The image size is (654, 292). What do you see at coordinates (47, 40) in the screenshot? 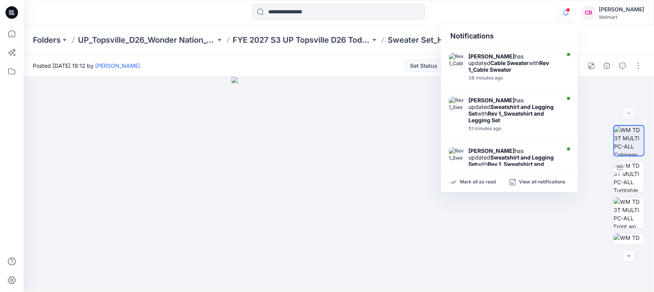
I see `p: Folders` at bounding box center [47, 40].